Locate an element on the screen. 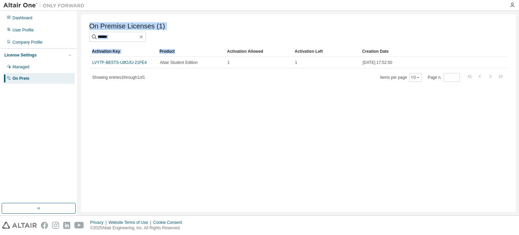 This screenshot has height=235, width=519. div: Activation Left is located at coordinates (326, 51).